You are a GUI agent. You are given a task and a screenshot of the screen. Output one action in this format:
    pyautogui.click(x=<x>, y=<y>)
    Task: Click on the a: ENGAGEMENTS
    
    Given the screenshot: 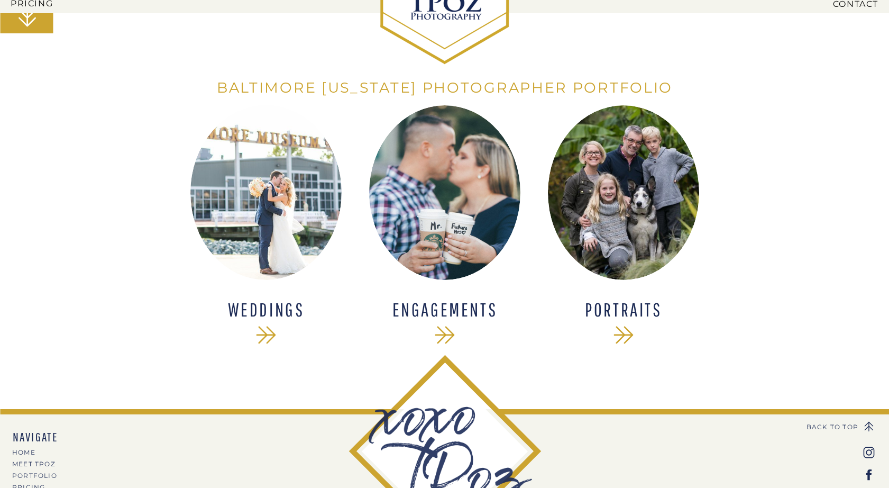 What is the action you would take?
    pyautogui.click(x=445, y=310)
    